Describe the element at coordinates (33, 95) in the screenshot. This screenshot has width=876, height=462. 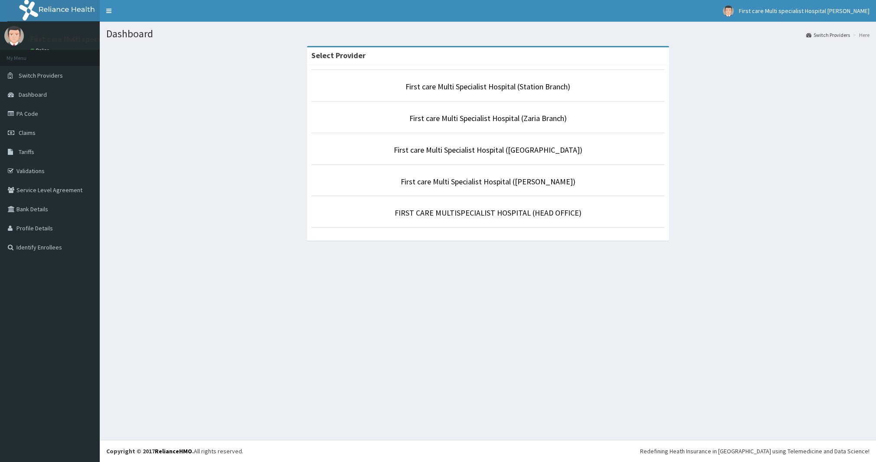
I see `span: Dashboard` at that location.